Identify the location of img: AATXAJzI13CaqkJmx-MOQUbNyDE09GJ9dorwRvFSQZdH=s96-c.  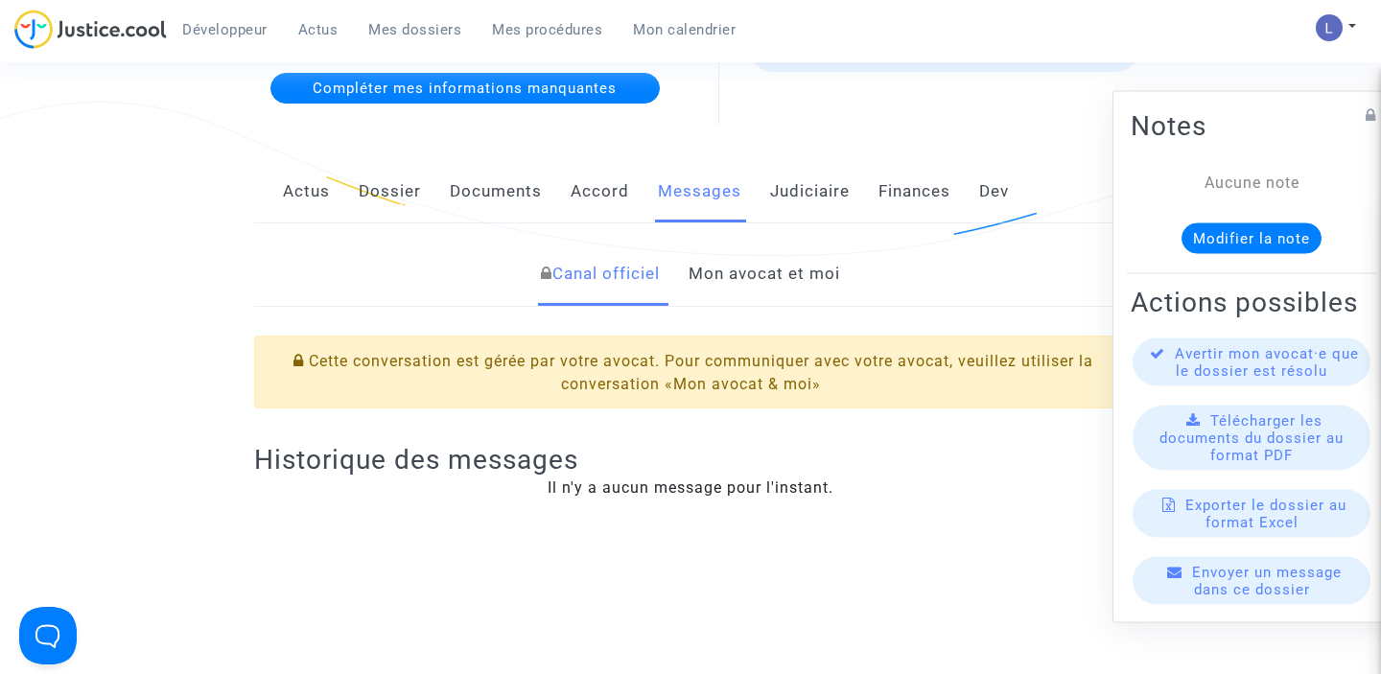
(1329, 28).